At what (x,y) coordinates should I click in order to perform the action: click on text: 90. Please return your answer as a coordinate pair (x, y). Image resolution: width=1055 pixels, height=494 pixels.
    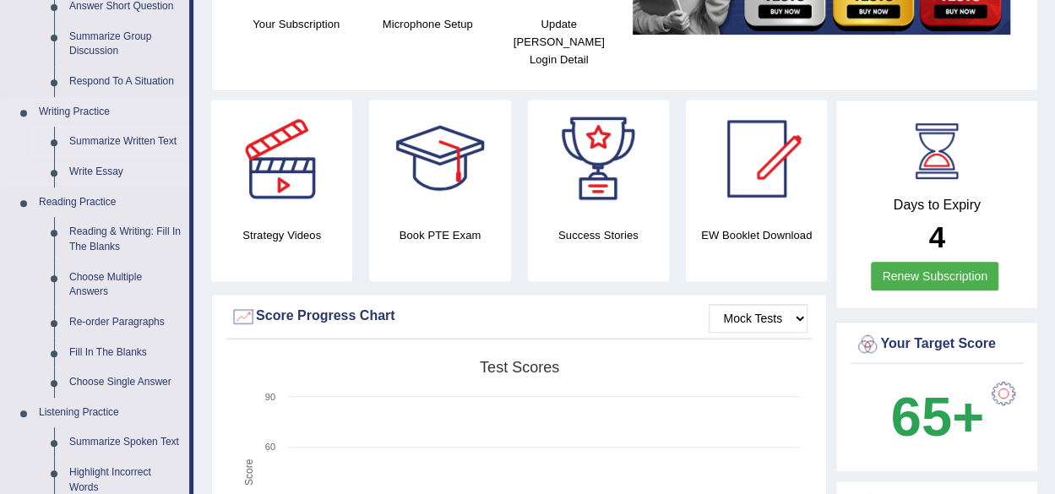
    Looking at the image, I should click on (270, 397).